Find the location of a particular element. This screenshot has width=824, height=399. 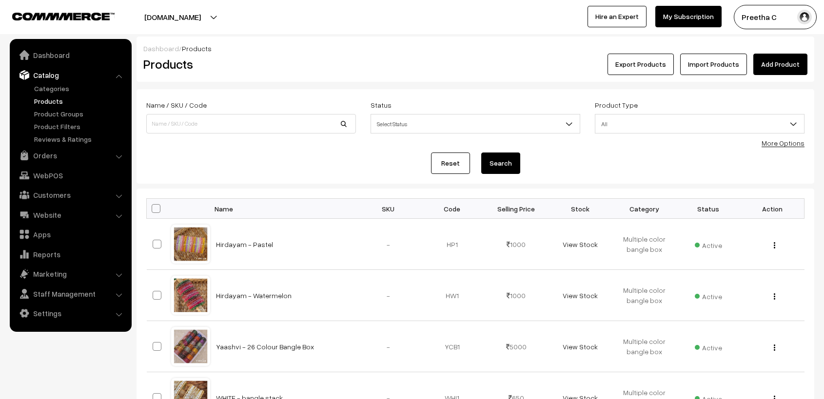

th: Status is located at coordinates (708, 209).